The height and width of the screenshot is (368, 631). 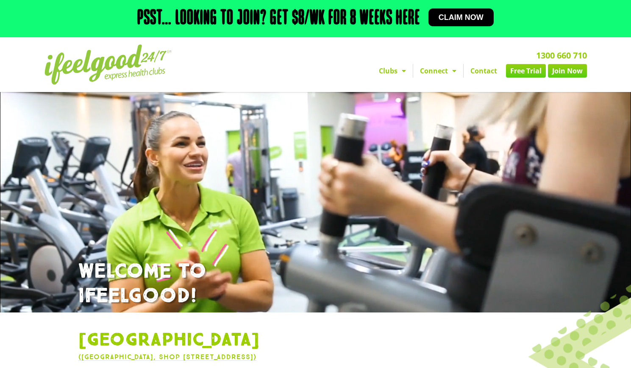 I want to click on a: Clubs, so click(x=393, y=71).